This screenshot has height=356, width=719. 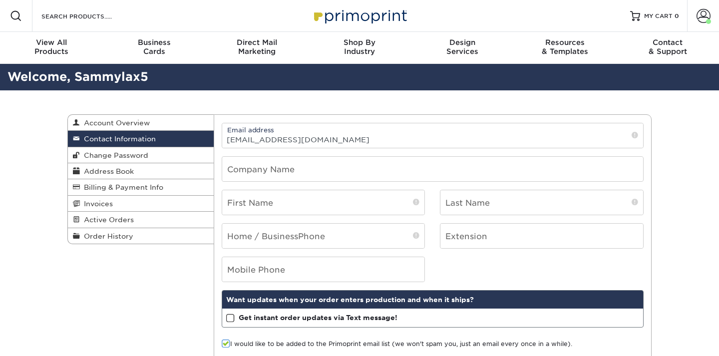 What do you see at coordinates (118, 139) in the screenshot?
I see `span: Contact Information` at bounding box center [118, 139].